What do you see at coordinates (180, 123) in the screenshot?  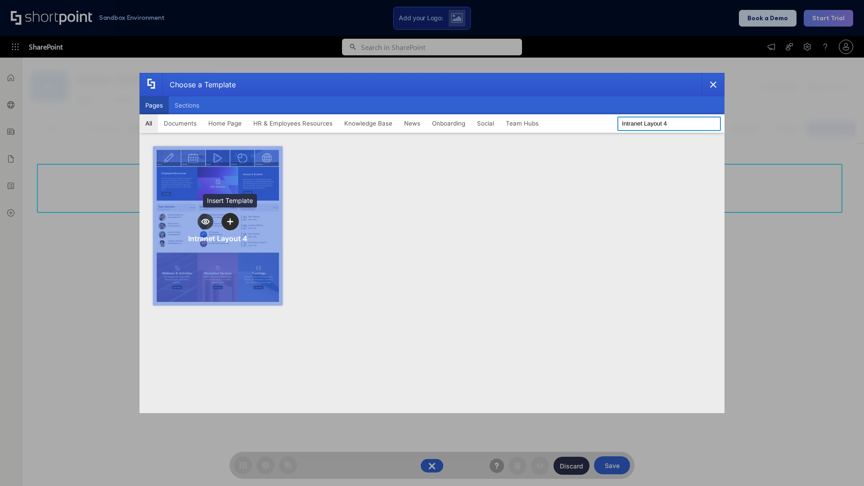 I see `button: Documents` at bounding box center [180, 123].